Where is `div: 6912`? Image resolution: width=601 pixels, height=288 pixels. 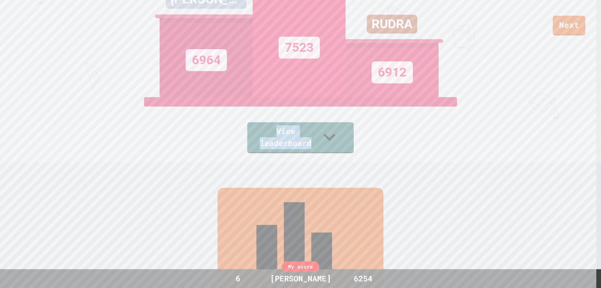
div: 6912 is located at coordinates (392, 72).